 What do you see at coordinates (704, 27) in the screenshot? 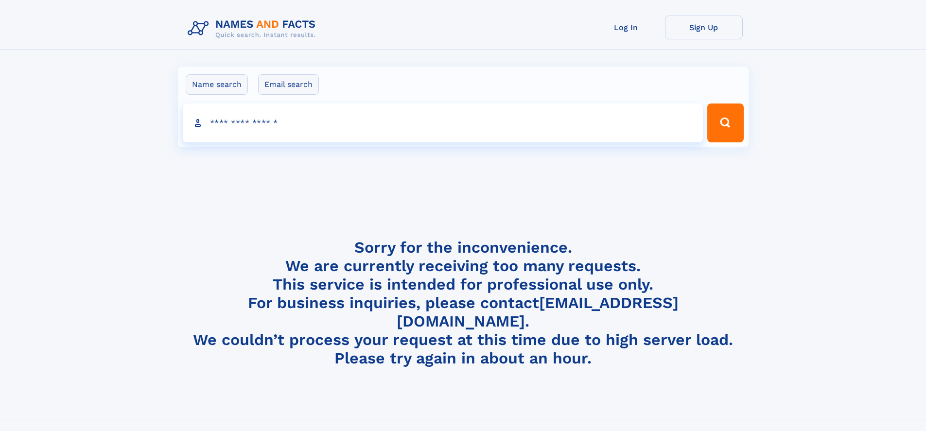
I see `a: Sign Up` at bounding box center [704, 27].